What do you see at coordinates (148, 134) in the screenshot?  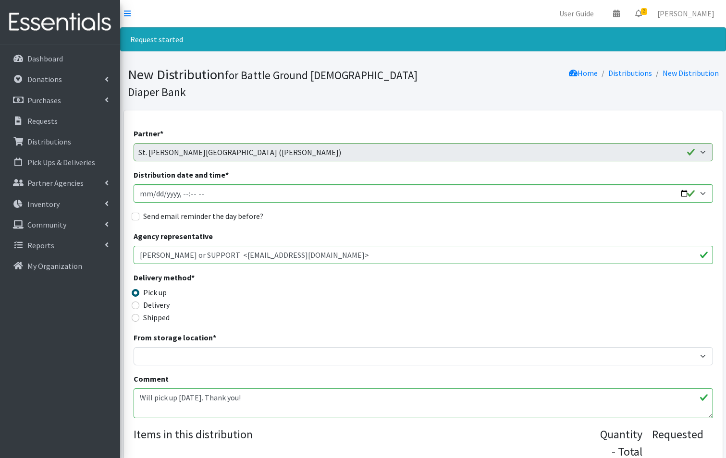 I see `label: Partner` at bounding box center [148, 134].